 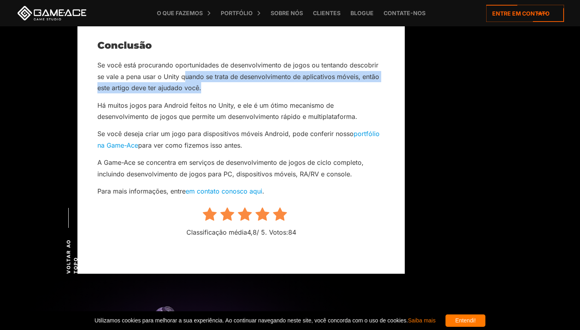 I want to click on a: Saiba mais, so click(x=422, y=321).